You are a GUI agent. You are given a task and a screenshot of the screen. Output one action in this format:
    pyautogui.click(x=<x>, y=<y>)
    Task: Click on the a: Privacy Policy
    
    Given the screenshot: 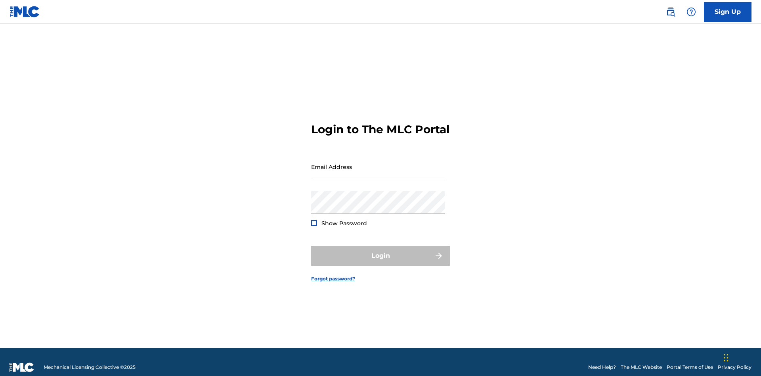 What is the action you would take?
    pyautogui.click(x=734, y=367)
    